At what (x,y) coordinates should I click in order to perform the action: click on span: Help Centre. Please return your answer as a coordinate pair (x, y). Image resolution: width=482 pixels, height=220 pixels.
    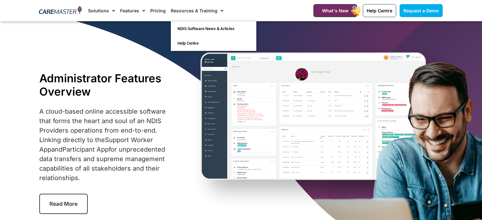
    Looking at the image, I should click on (379, 10).